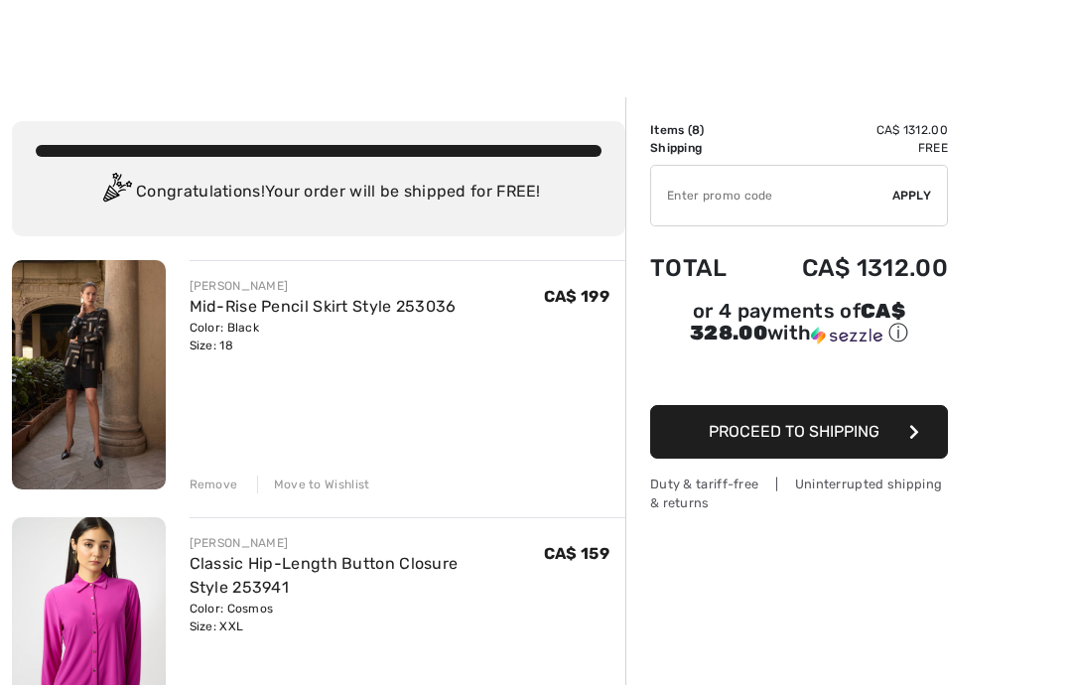 Image resolution: width=1072 pixels, height=685 pixels. What do you see at coordinates (847, 335) in the screenshot?
I see `img: Sezzle` at bounding box center [847, 335].